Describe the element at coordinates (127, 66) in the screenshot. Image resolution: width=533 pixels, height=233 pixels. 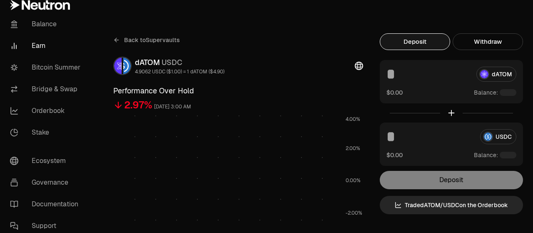
I see `img: USDC Logo` at that location.